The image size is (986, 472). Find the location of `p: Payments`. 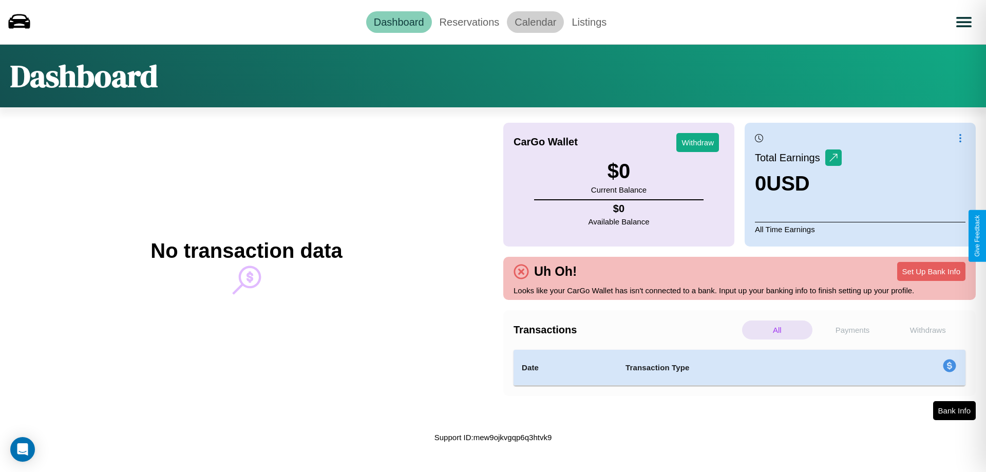

p: Payments is located at coordinates (852, 330).